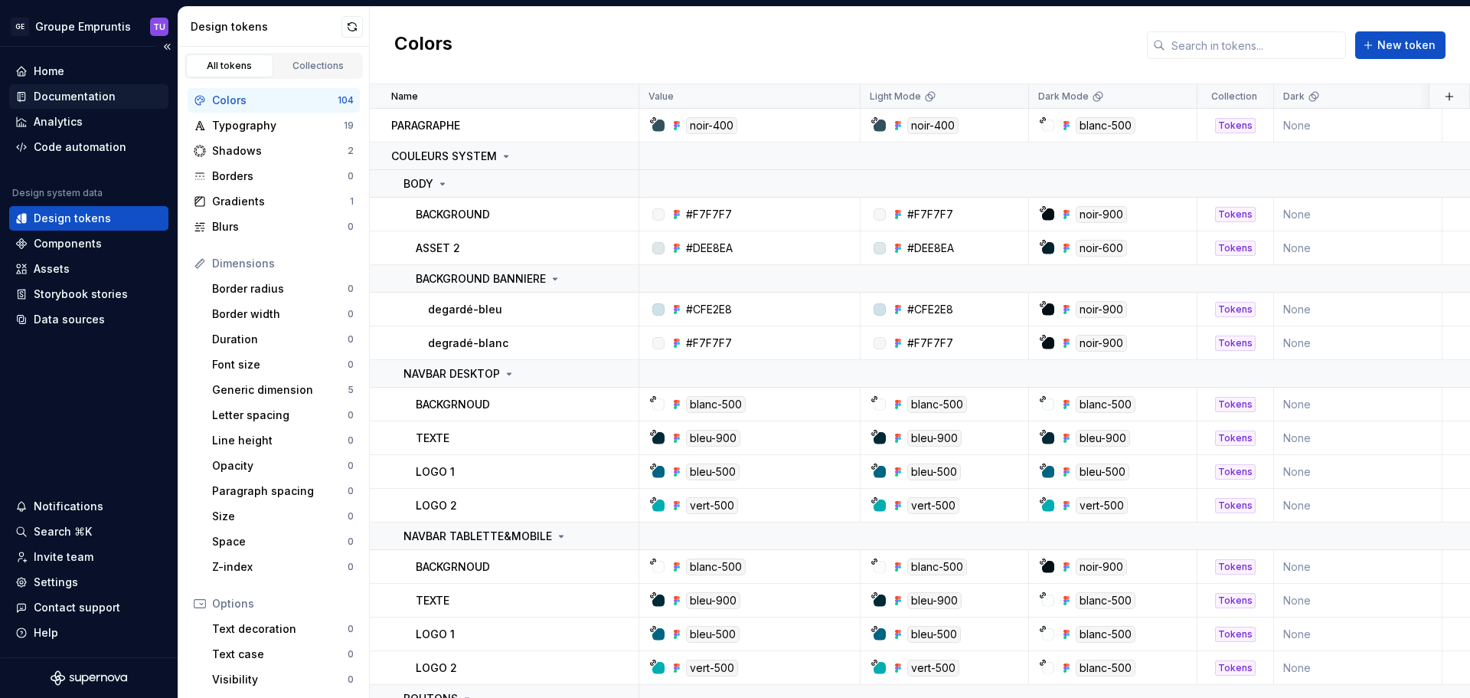  I want to click on a: Components, so click(89, 244).